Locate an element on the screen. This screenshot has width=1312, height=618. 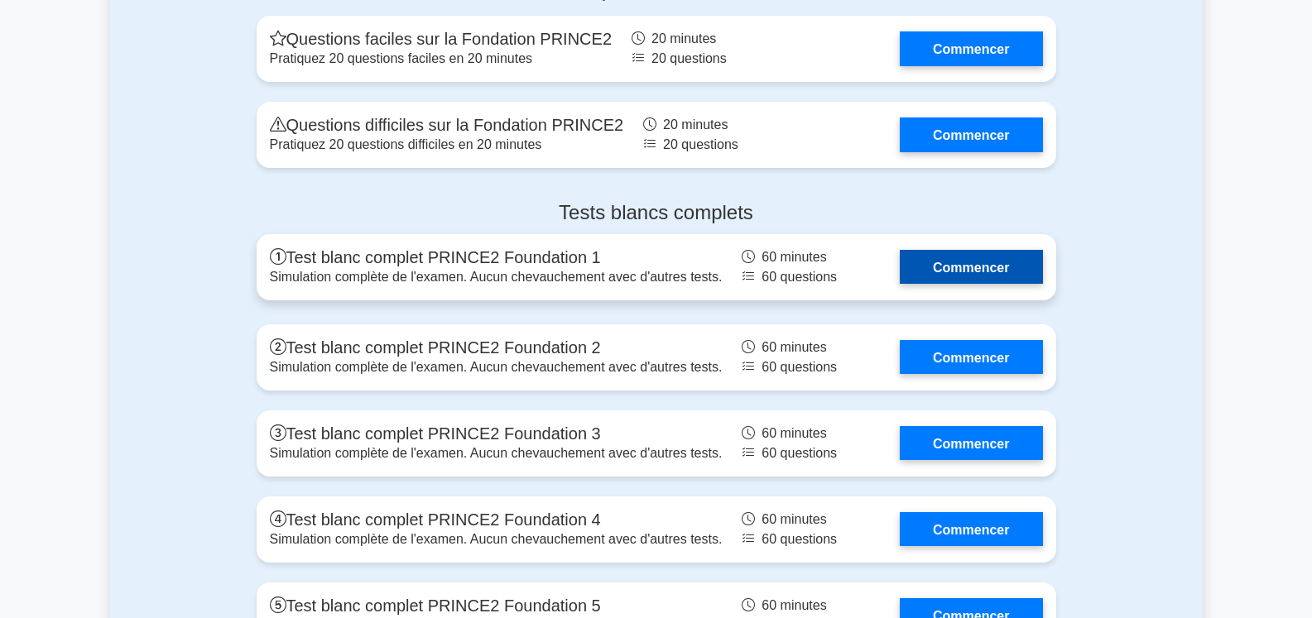
font: Tests blancs complets is located at coordinates (655, 212).